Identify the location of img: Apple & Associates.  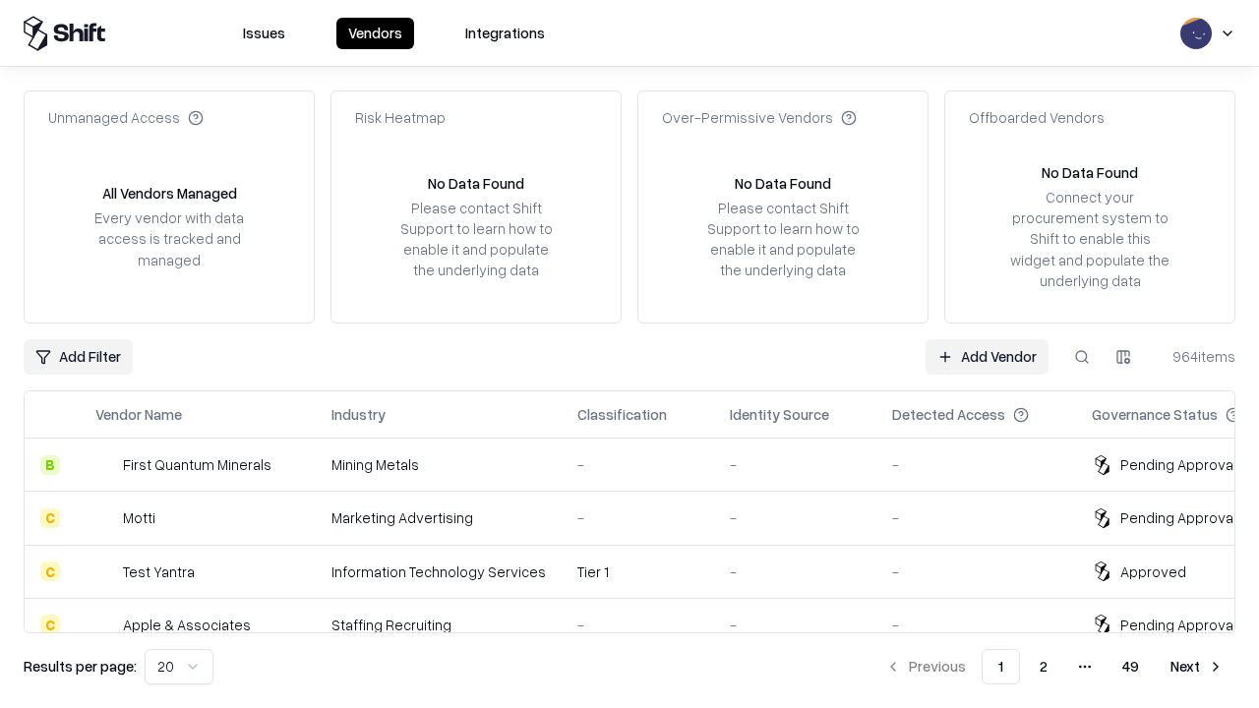
(105, 624).